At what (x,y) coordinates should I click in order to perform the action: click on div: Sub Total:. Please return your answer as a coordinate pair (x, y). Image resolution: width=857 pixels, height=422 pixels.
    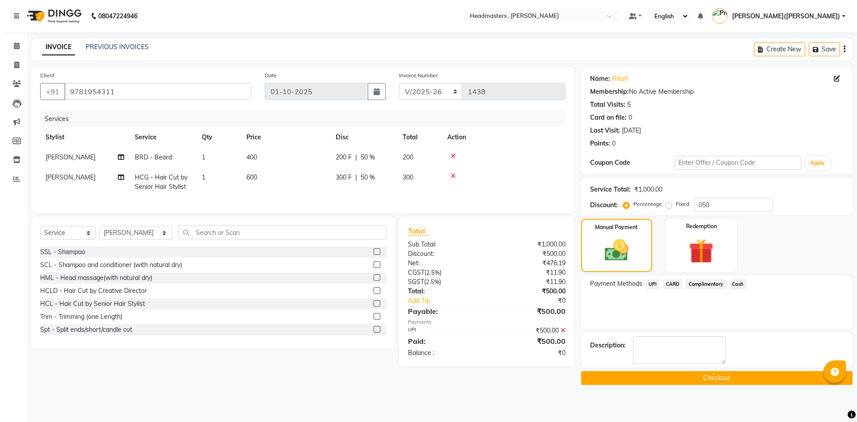
    Looking at the image, I should click on (444, 244).